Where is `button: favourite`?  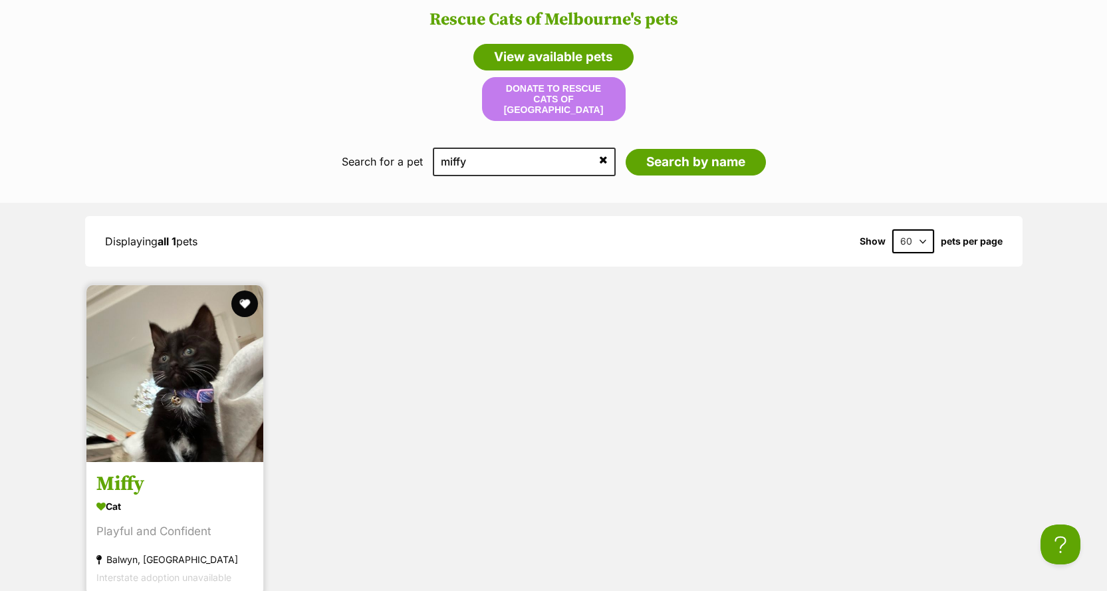
button: favourite is located at coordinates (245, 304).